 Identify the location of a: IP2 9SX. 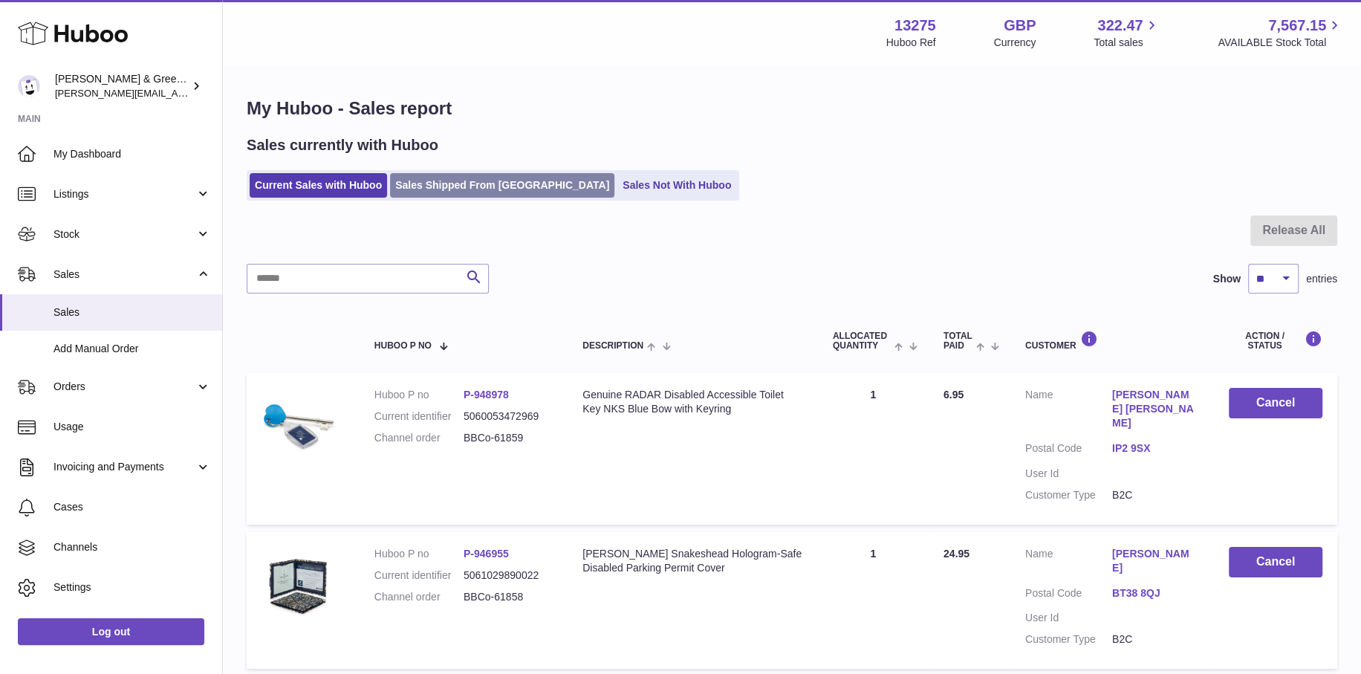
(1155, 448).